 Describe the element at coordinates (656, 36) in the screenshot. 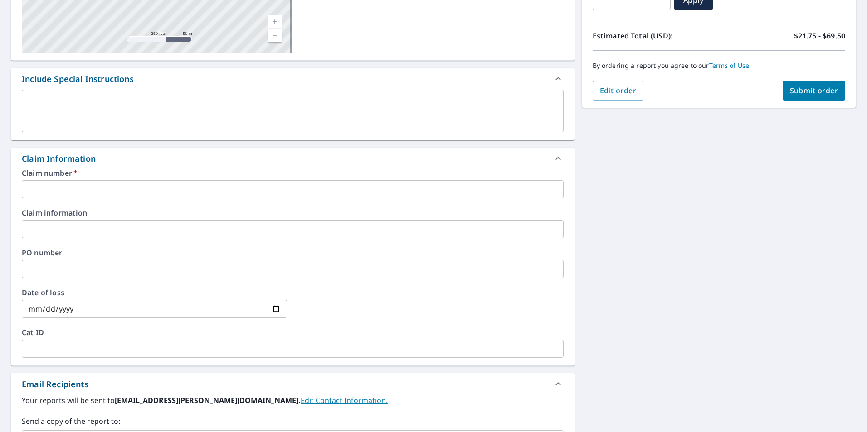

I see `p: Estimated Total (USD):` at that location.